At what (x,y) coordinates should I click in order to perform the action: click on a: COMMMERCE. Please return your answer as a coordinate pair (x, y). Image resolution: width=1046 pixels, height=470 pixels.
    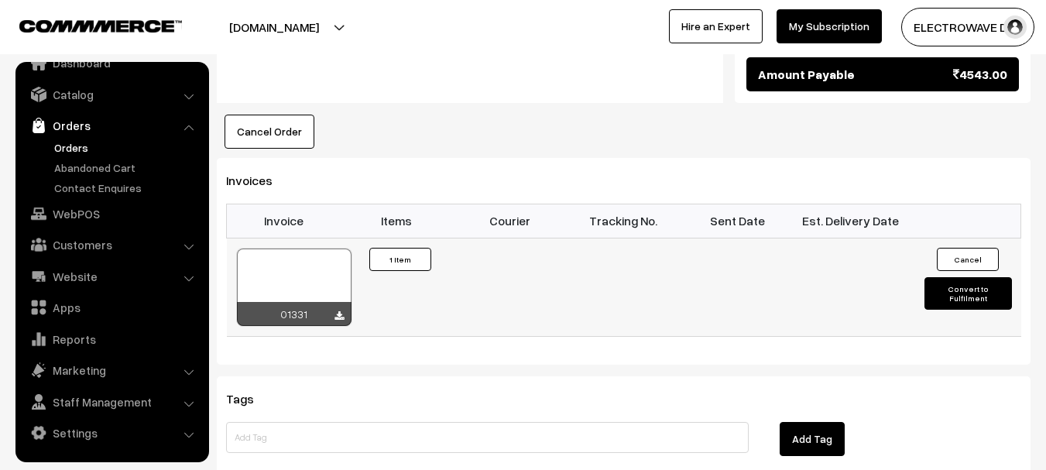
    Looking at the image, I should click on (87, 25).